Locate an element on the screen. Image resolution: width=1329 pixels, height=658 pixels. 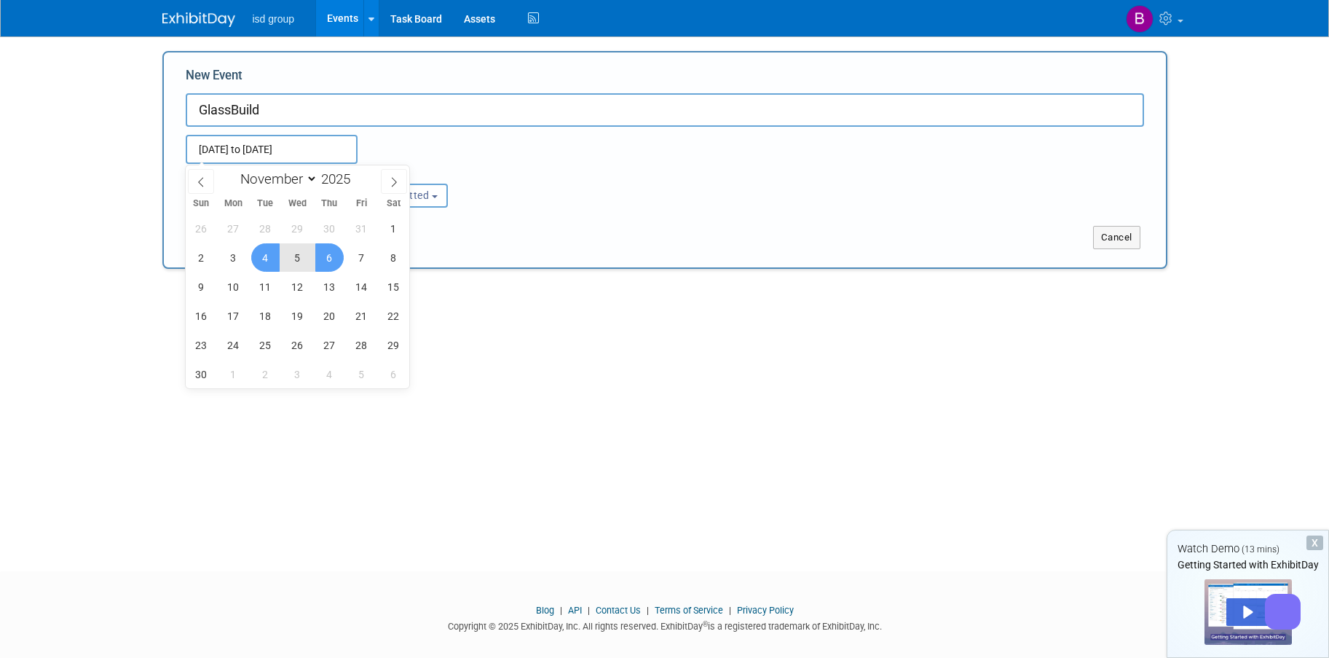
span: November 12, 2025 is located at coordinates (297, 286).